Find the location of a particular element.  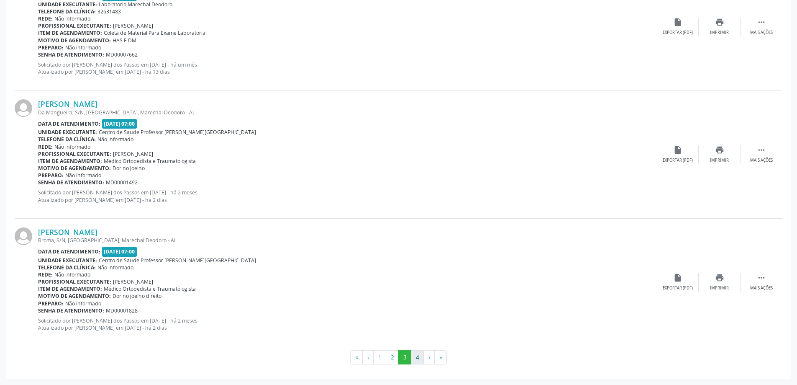

button: Go to previous page is located at coordinates (368, 357).